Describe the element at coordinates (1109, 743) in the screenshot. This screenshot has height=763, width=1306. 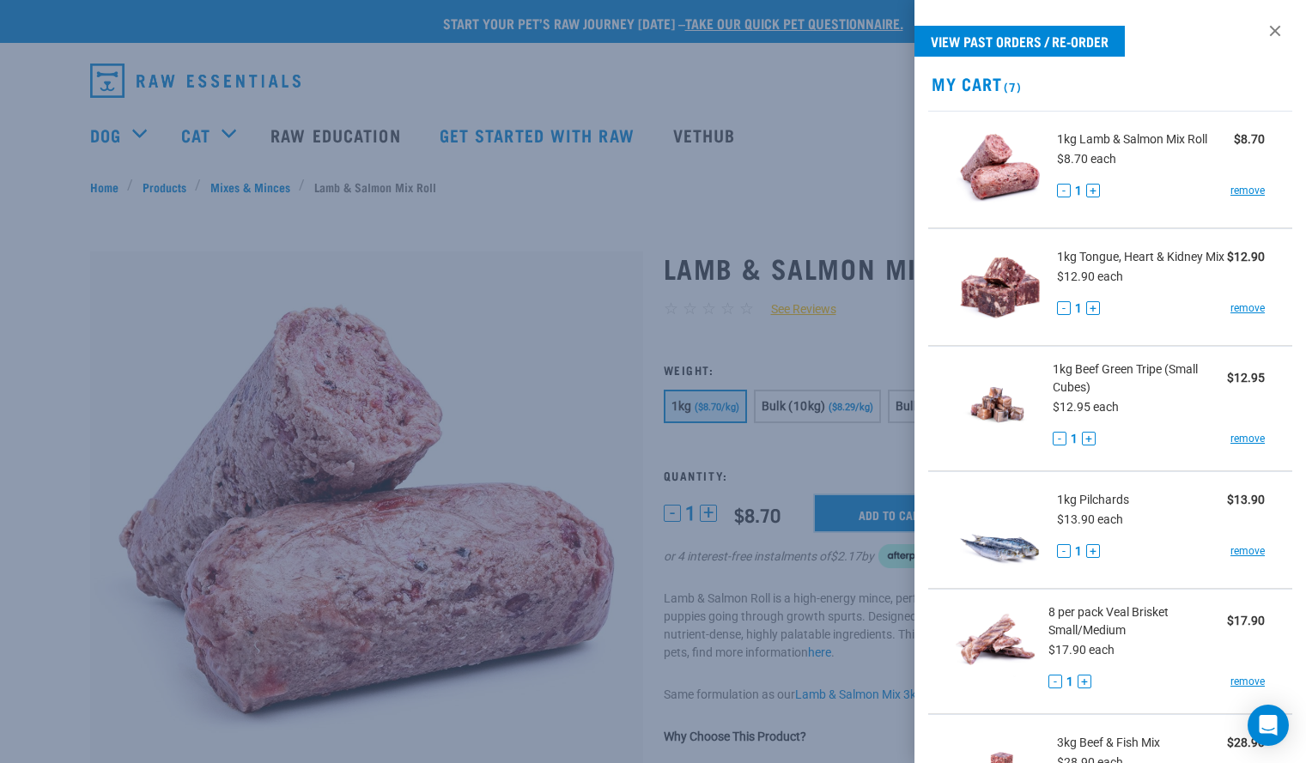
I see `span: 3kg Beef & Fish Mix` at that location.